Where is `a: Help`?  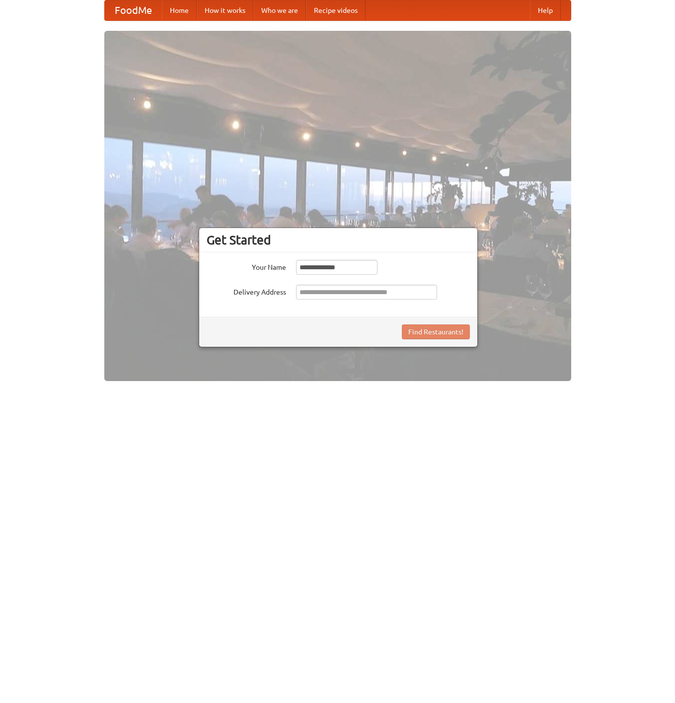
a: Help is located at coordinates (545, 10).